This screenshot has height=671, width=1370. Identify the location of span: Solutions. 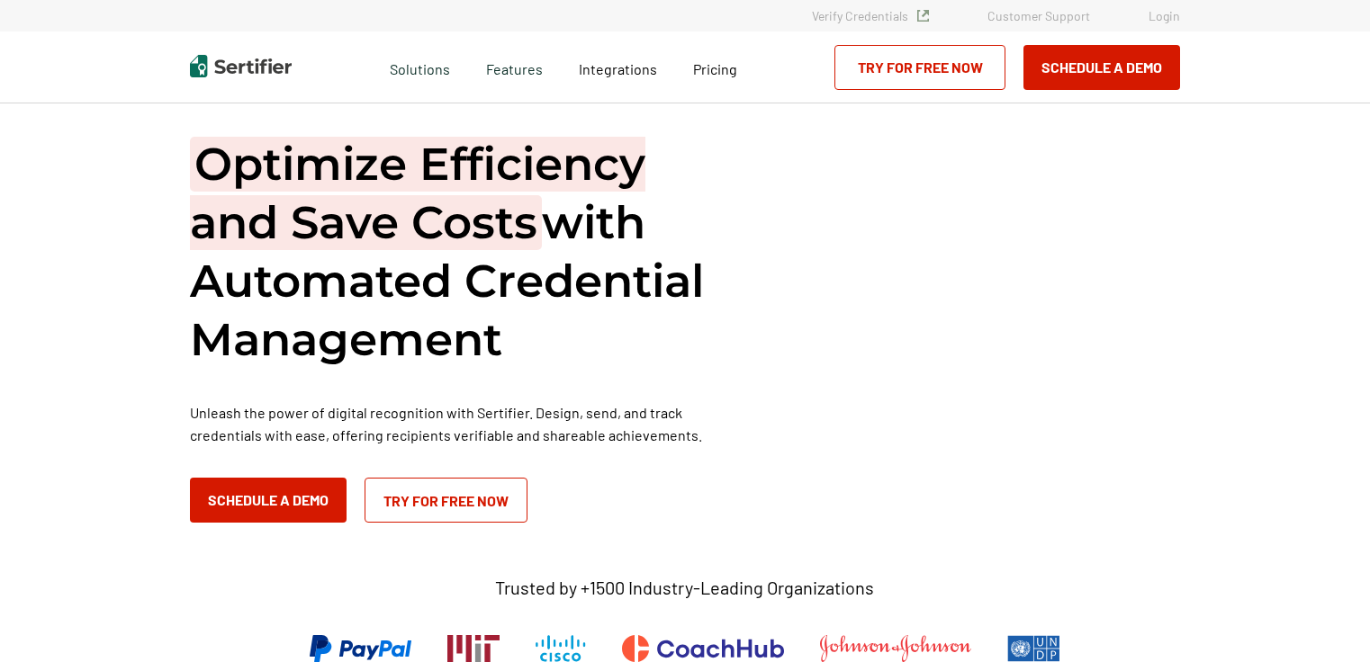
(419, 67).